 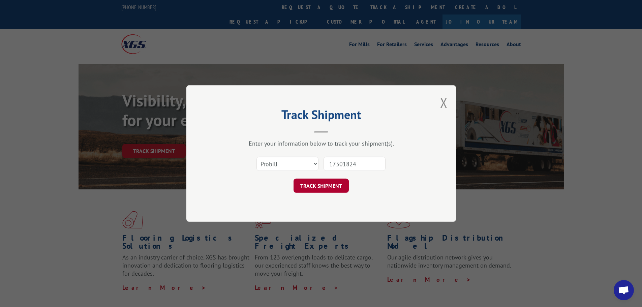 I want to click on input: Number(s), so click(x=355, y=164).